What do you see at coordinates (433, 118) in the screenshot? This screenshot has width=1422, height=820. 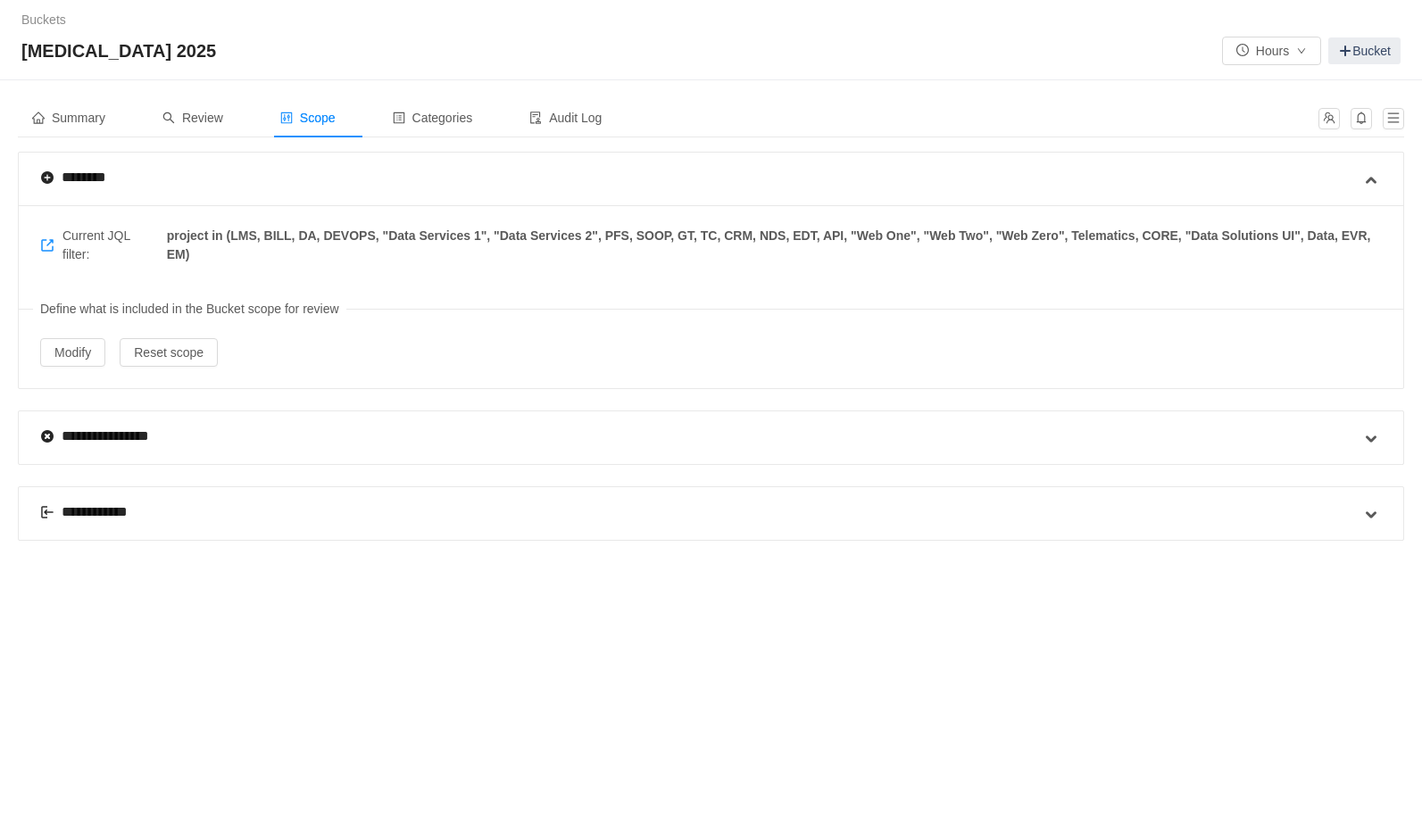 I see `span: Categories` at bounding box center [433, 118].